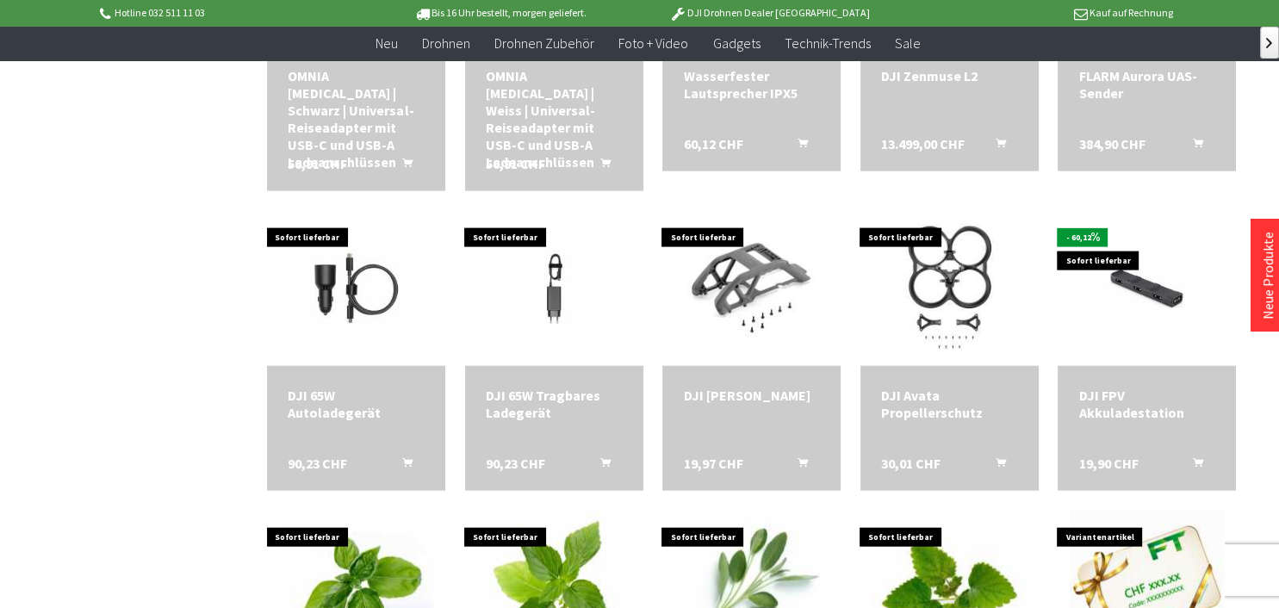 The height and width of the screenshot is (608, 1279). What do you see at coordinates (751, 84) in the screenshot?
I see `div: Wasserfester Lautsprecher IPX5` at bounding box center [751, 84].